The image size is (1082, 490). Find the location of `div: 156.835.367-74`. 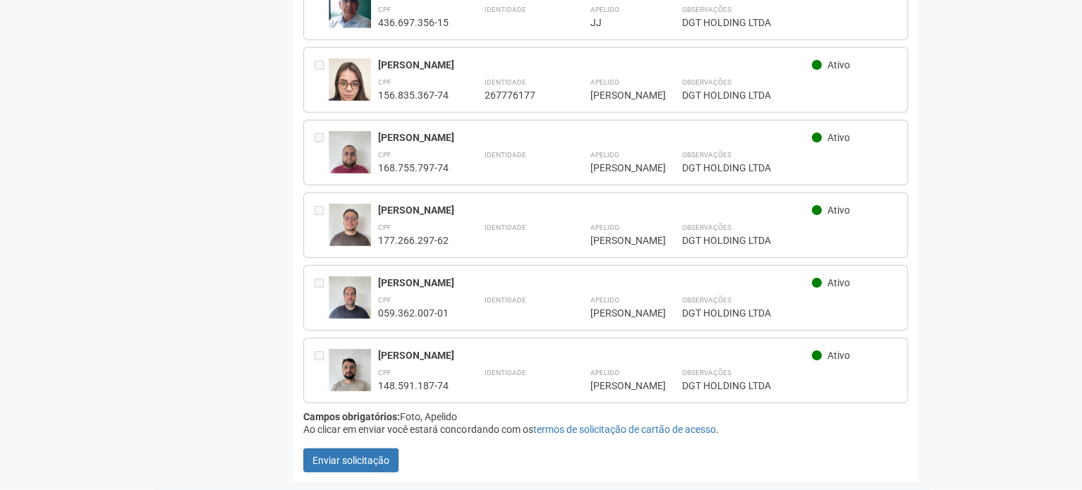

div: 156.835.367-74 is located at coordinates (413, 95).